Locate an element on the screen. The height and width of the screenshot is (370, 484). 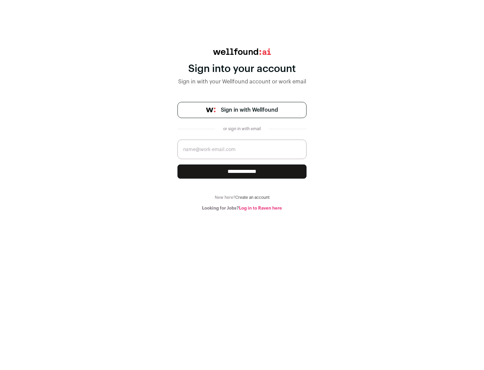
a: Create an account is located at coordinates (252, 197).